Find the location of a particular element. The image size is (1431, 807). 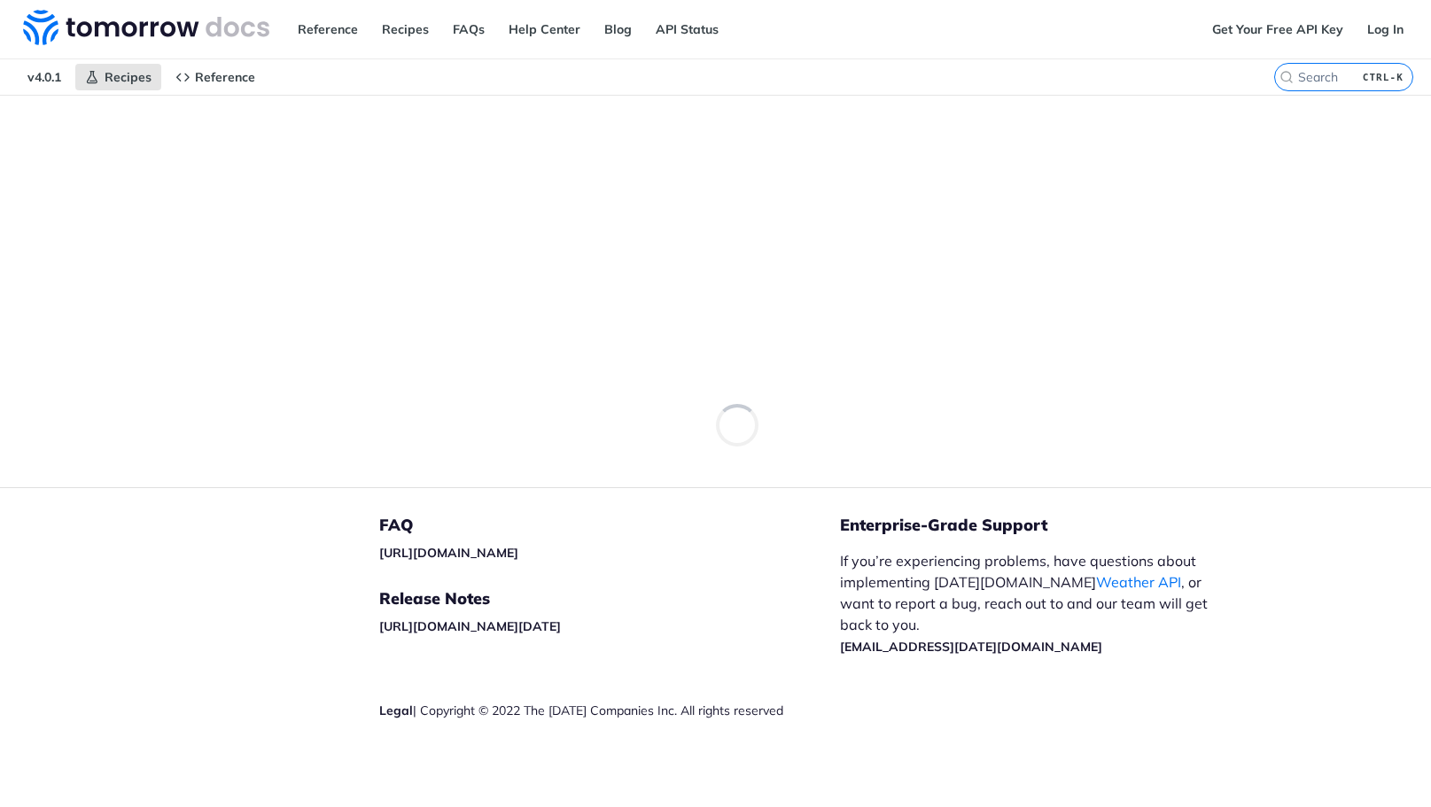

h5: Release Notes is located at coordinates (610, 599).